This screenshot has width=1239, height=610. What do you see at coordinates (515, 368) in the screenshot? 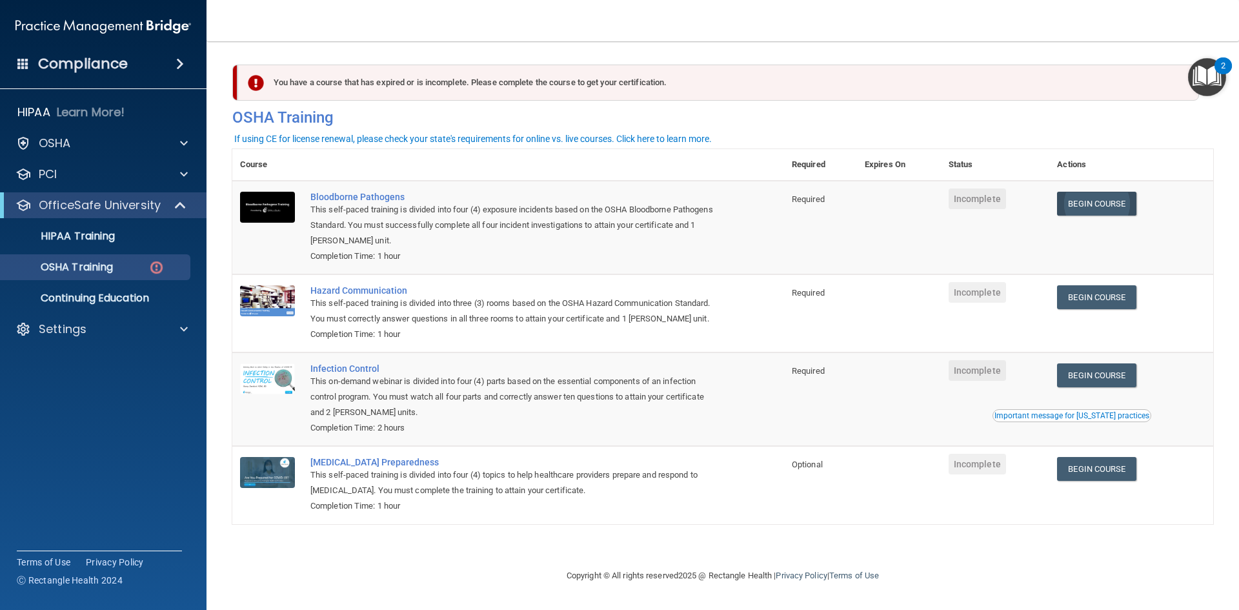
I see `div: Infection Control` at bounding box center [515, 368].